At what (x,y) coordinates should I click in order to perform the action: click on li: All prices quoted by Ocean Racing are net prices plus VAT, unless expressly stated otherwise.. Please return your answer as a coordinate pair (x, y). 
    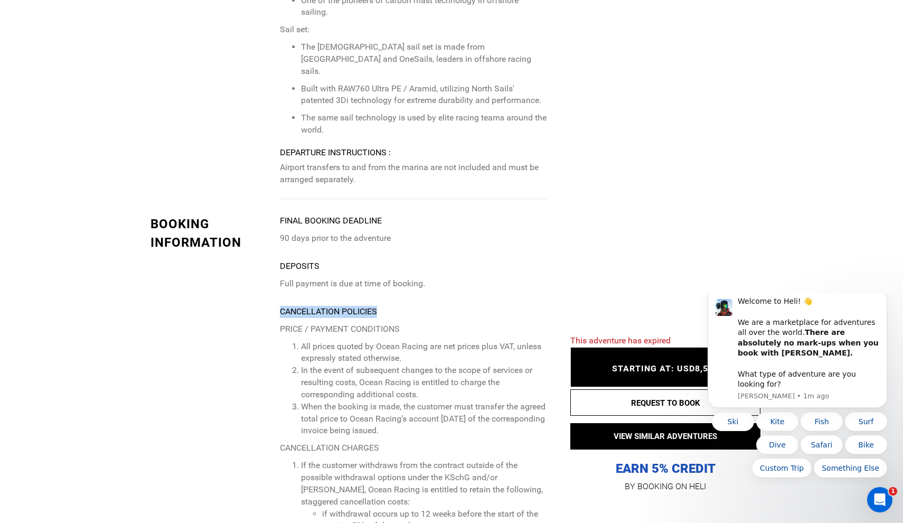
    Looking at the image, I should click on (423, 353).